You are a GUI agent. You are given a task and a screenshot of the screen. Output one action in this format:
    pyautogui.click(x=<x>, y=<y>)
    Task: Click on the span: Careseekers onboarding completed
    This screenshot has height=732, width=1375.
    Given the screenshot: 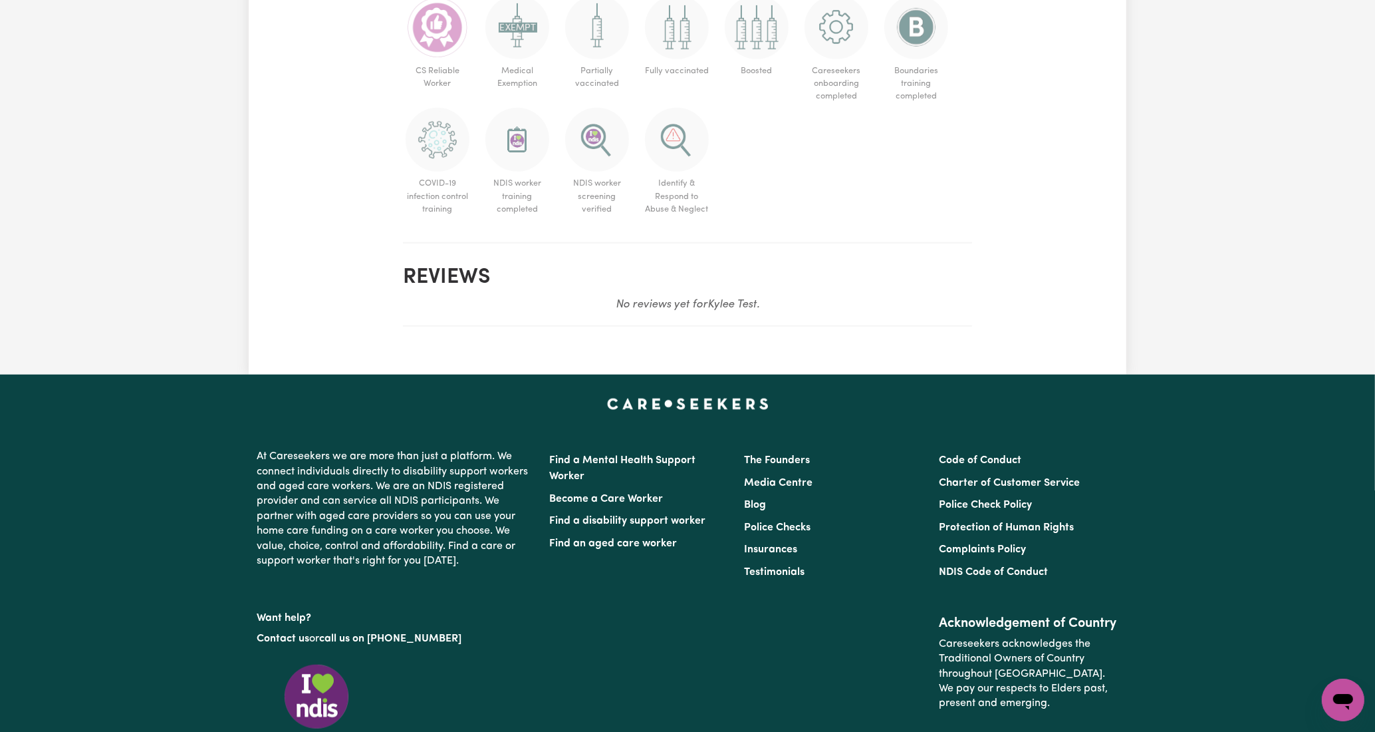 What is the action you would take?
    pyautogui.click(x=837, y=84)
    